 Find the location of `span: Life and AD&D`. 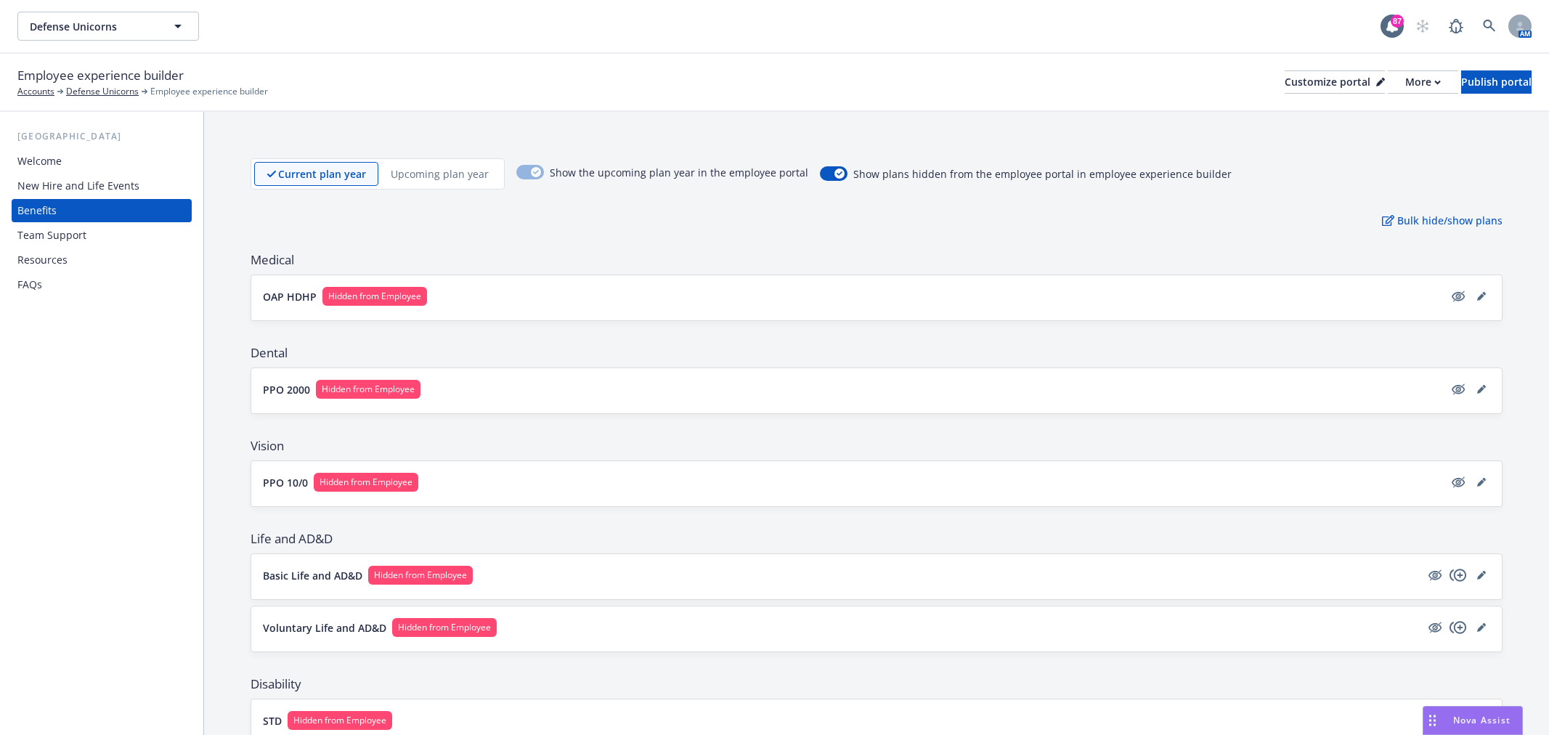

span: Life and AD&D is located at coordinates (877, 539).